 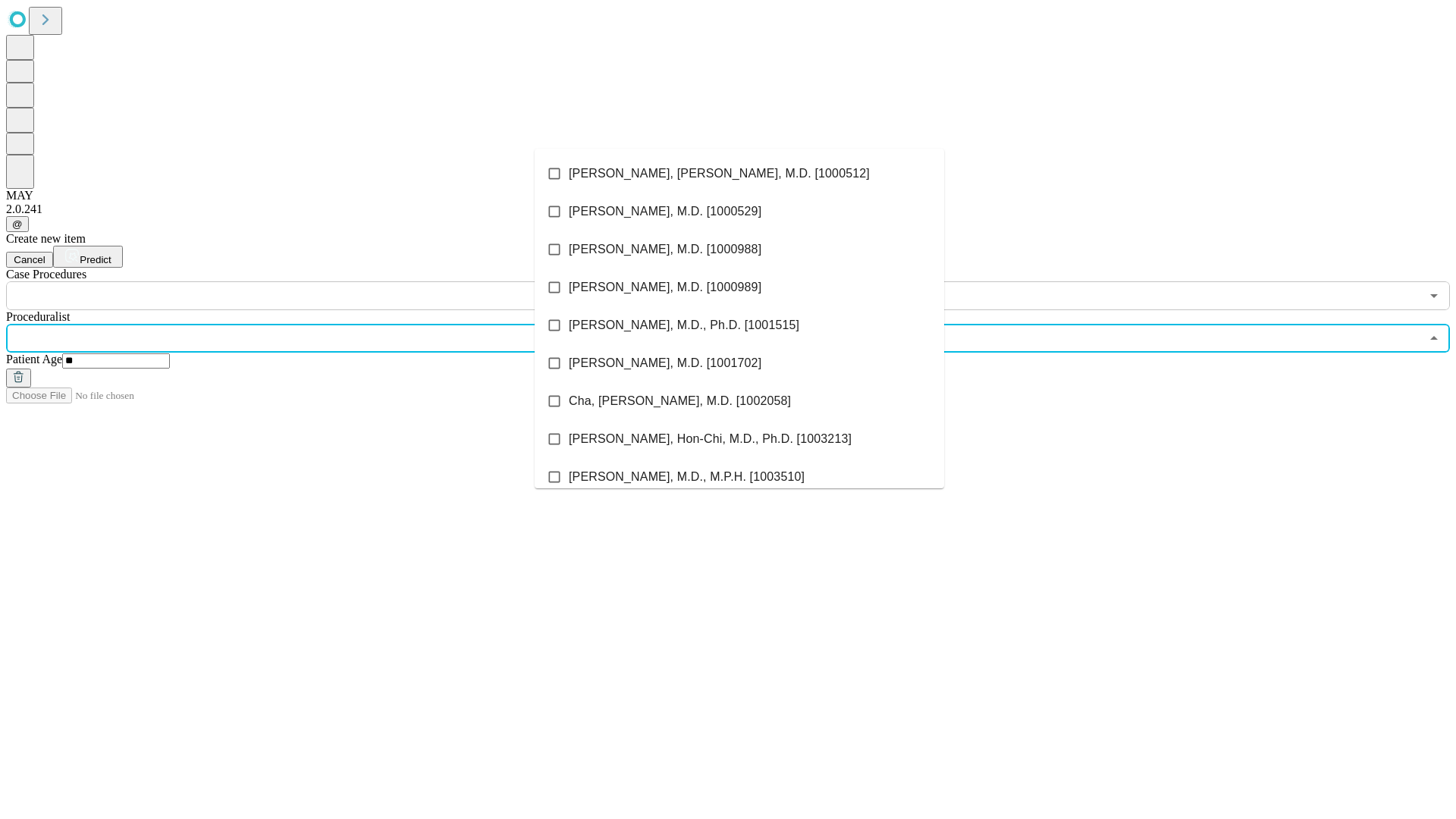 What do you see at coordinates (95, 259) in the screenshot?
I see `span: Predict` at bounding box center [95, 259].